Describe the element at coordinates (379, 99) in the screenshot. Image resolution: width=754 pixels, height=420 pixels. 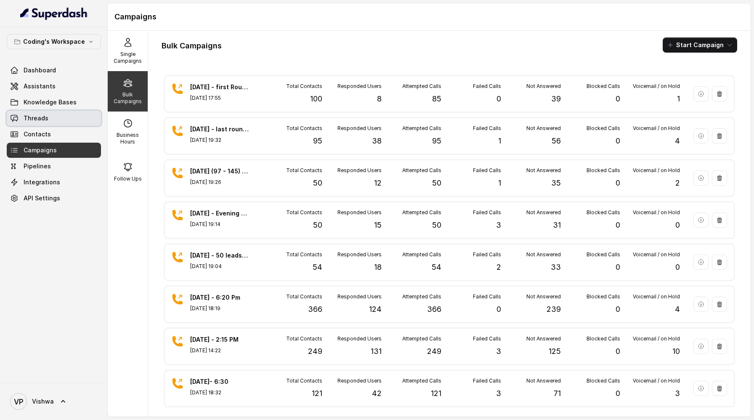
I see `p: 8` at that location.